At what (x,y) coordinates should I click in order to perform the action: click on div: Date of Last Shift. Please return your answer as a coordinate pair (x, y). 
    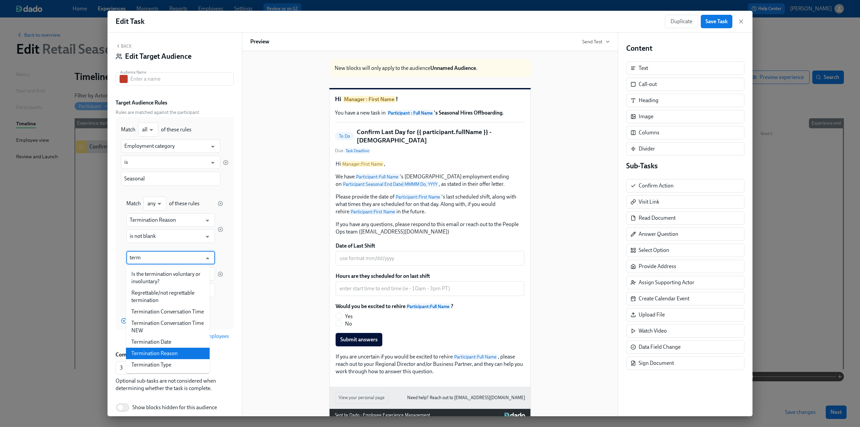
    Looking at the image, I should click on (430, 254).